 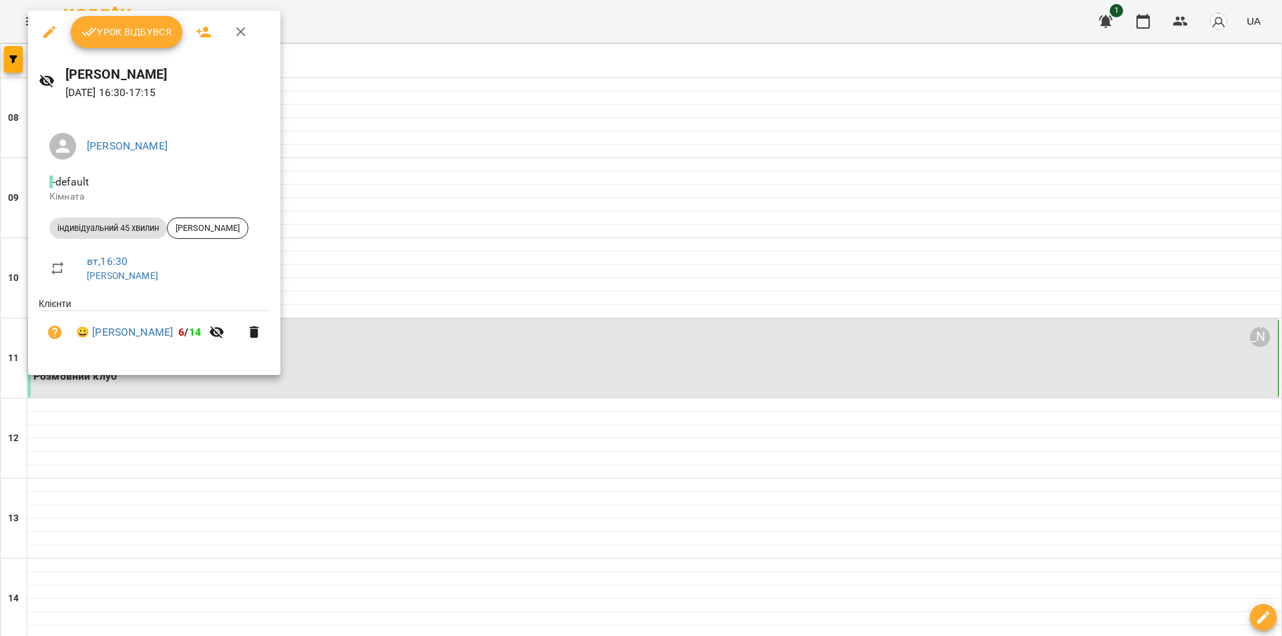 I want to click on span: 6, so click(x=181, y=332).